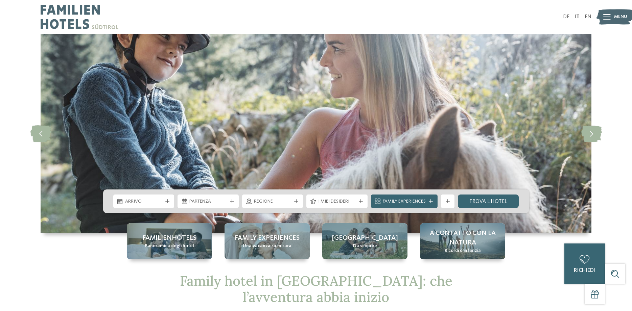 The image size is (632, 311). I want to click on a: Family hotel in Trentino Alto Adige: la vacanza ideale per grandi e piccini A contatto con la nat..., so click(463, 241).